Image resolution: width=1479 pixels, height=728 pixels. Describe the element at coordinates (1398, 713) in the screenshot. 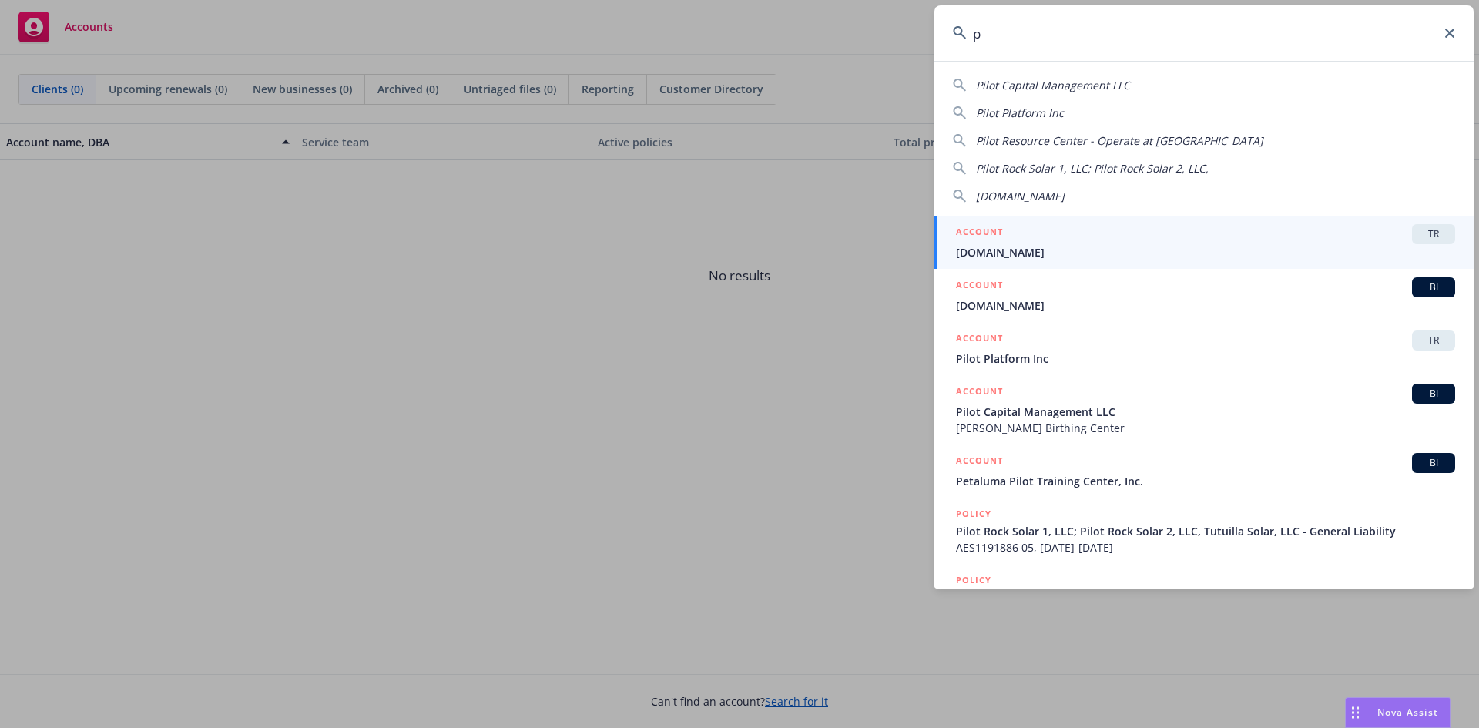

I see `button: Nova Assist` at that location.